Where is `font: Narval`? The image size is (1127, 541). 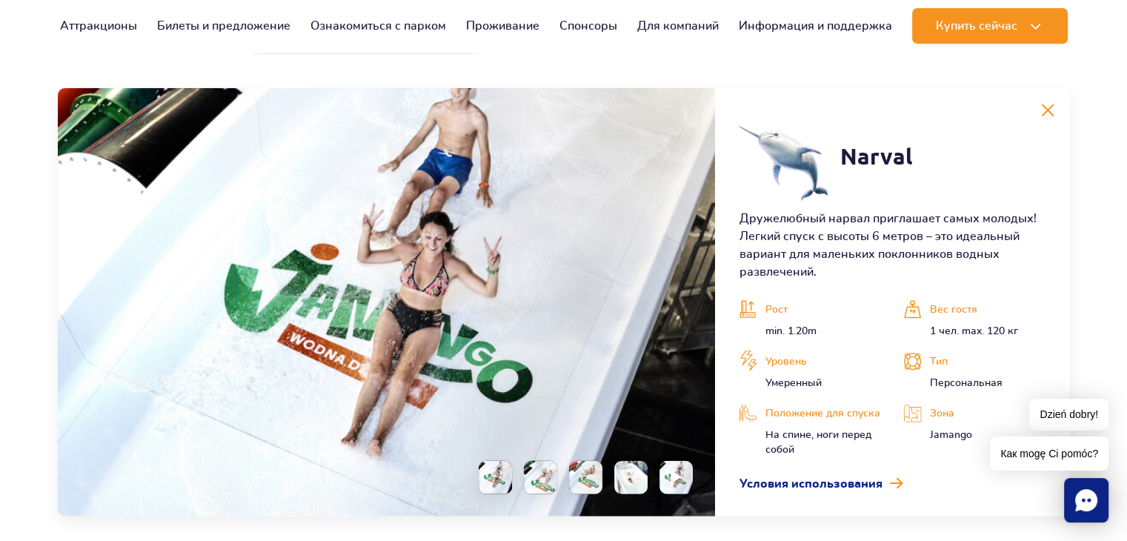
font: Narval is located at coordinates (875, 156).